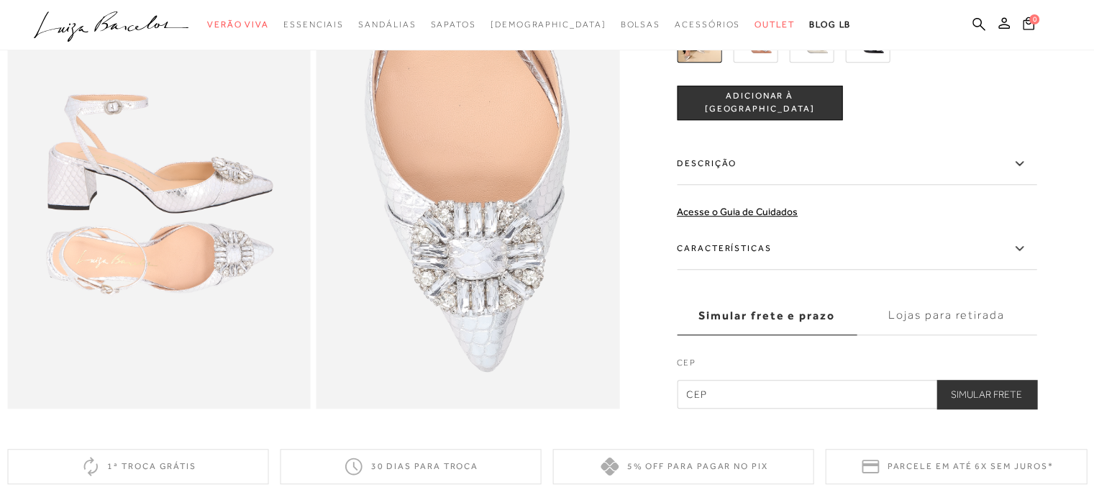 The height and width of the screenshot is (500, 1094). What do you see at coordinates (857, 249) in the screenshot?
I see `label: Características` at bounding box center [857, 249].